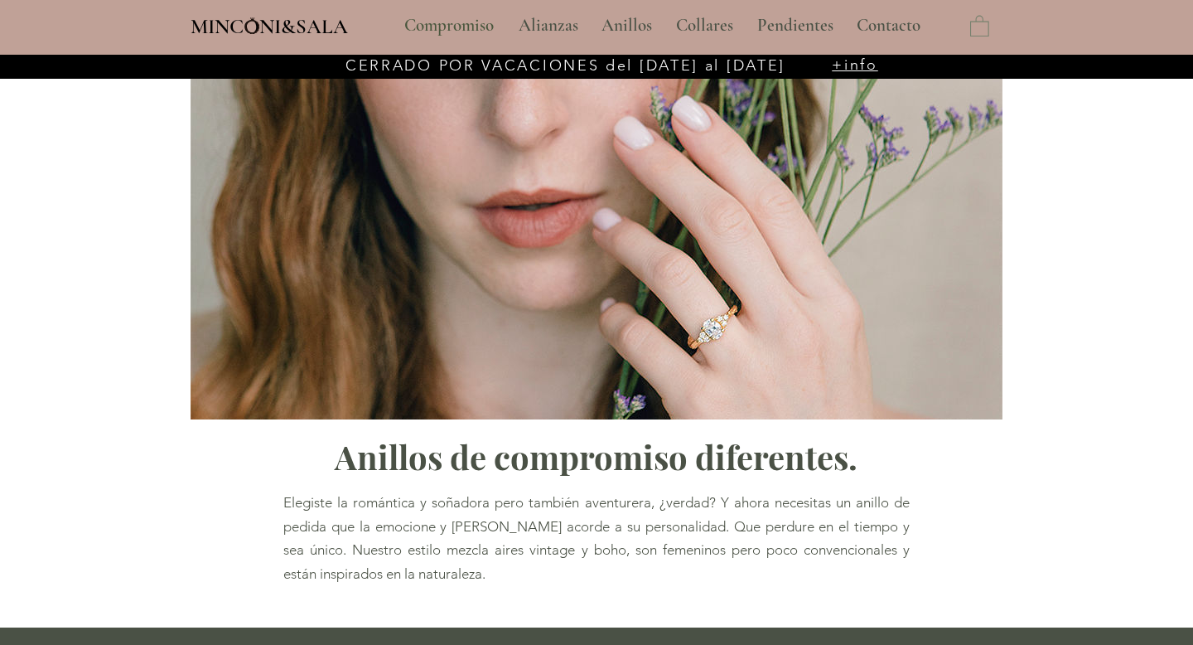 The image size is (1193, 645). Describe the element at coordinates (855, 65) in the screenshot. I see `a: +info` at that location.